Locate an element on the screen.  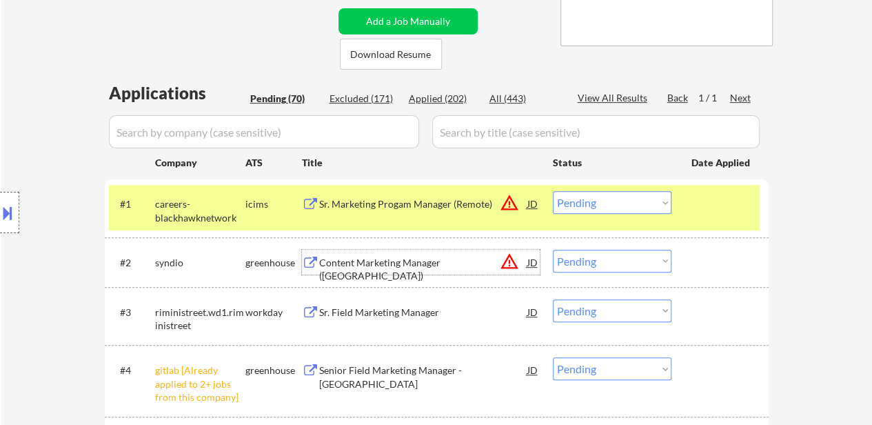
input: Search by title (case sensitive) is located at coordinates (595, 132).